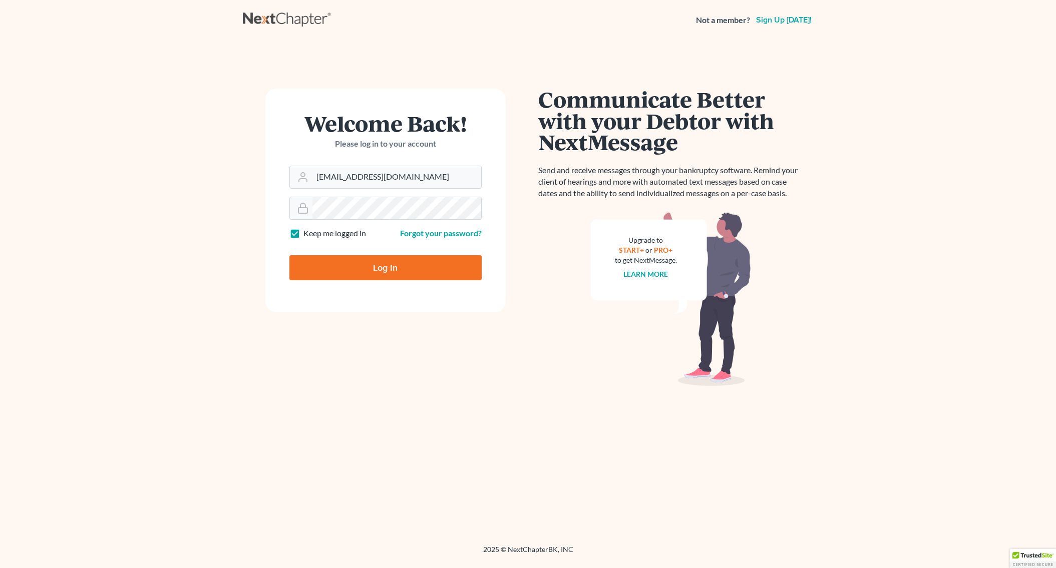  Describe the element at coordinates (441, 233) in the screenshot. I see `a: Forgot your password?` at that location.